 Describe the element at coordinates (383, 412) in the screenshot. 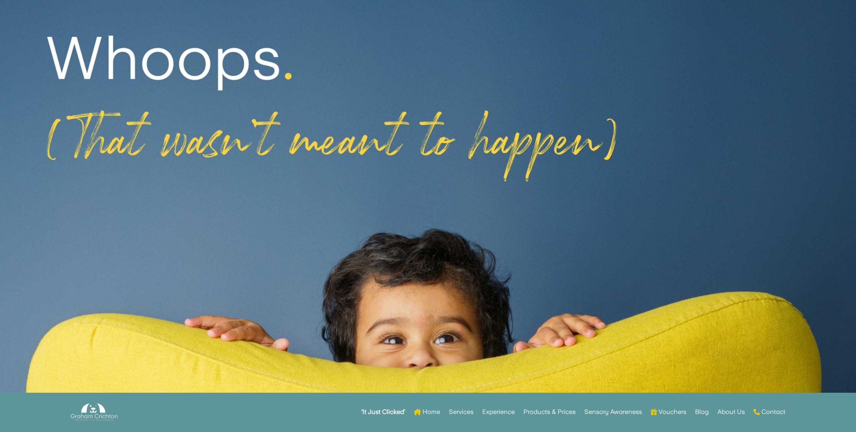

I see `strong: ‘It Just Clicked’` at that location.